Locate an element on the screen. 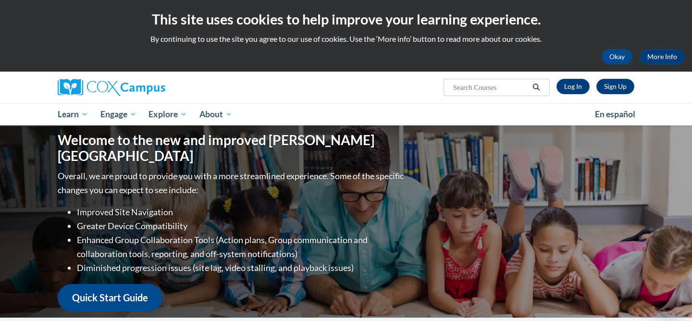 The image size is (692, 321). p: Overall, we are proud to provide you with a more streamlined experience. Some of the specific cha... is located at coordinates (232, 183).